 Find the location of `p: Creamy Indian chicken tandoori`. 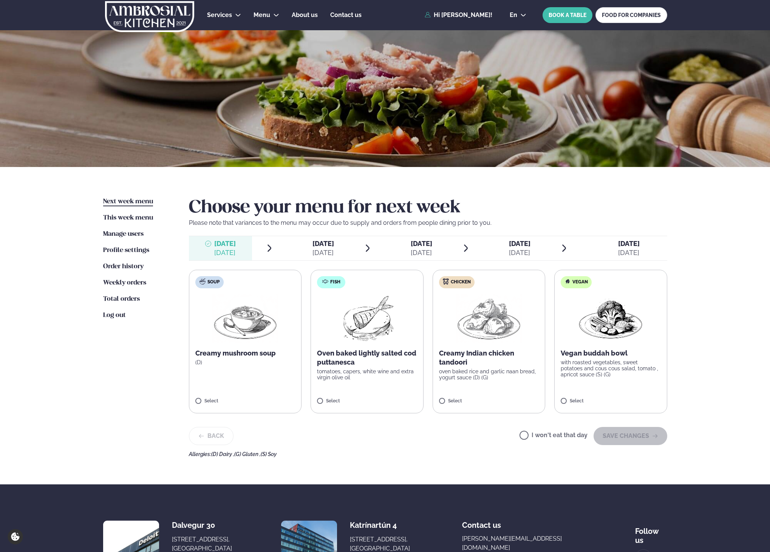

p: Creamy Indian chicken tandoori is located at coordinates (489, 358).